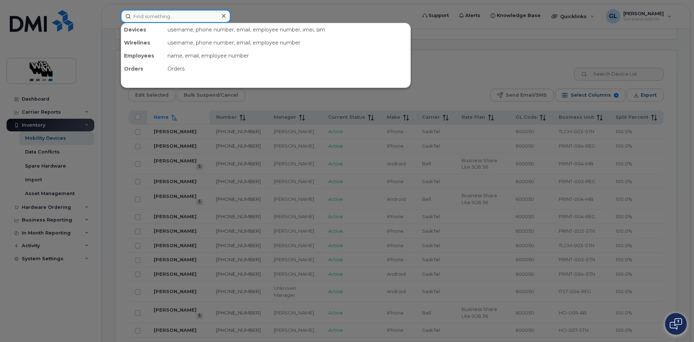 This screenshot has width=694, height=342. What do you see at coordinates (175, 16) in the screenshot?
I see `input: Find something...` at bounding box center [175, 16].